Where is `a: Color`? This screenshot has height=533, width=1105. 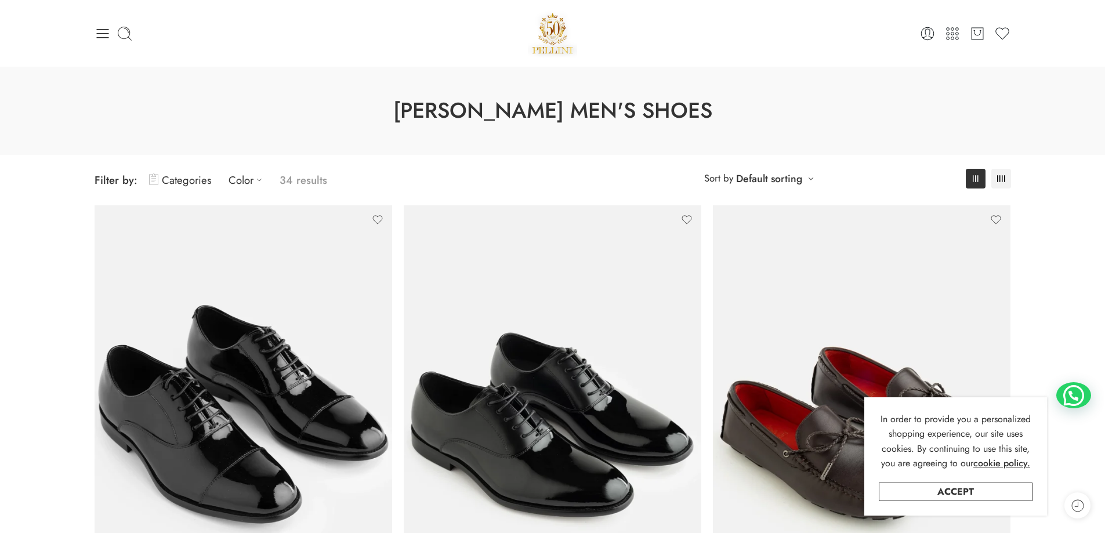 a: Color is located at coordinates (248, 180).